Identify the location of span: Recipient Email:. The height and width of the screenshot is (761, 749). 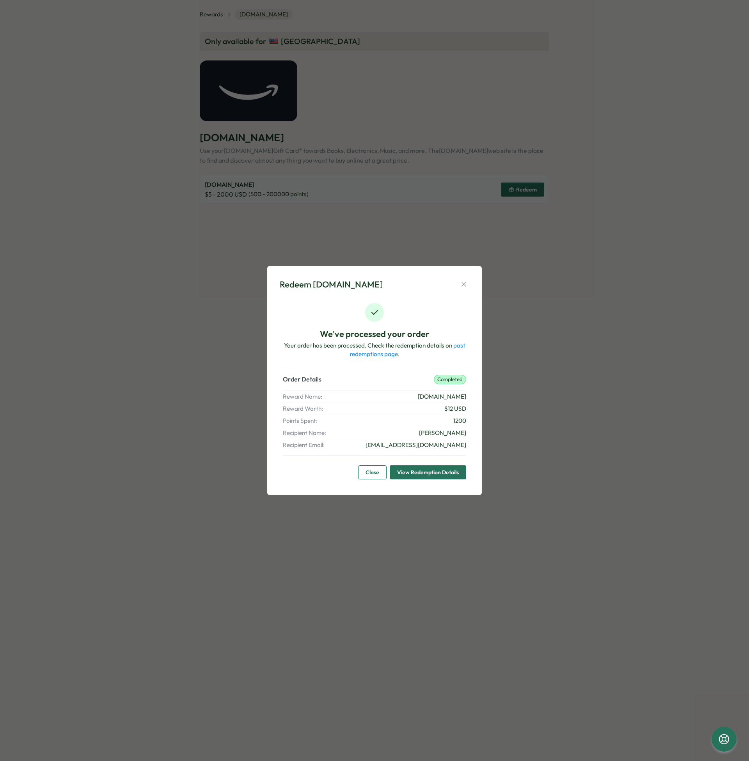
(305, 445).